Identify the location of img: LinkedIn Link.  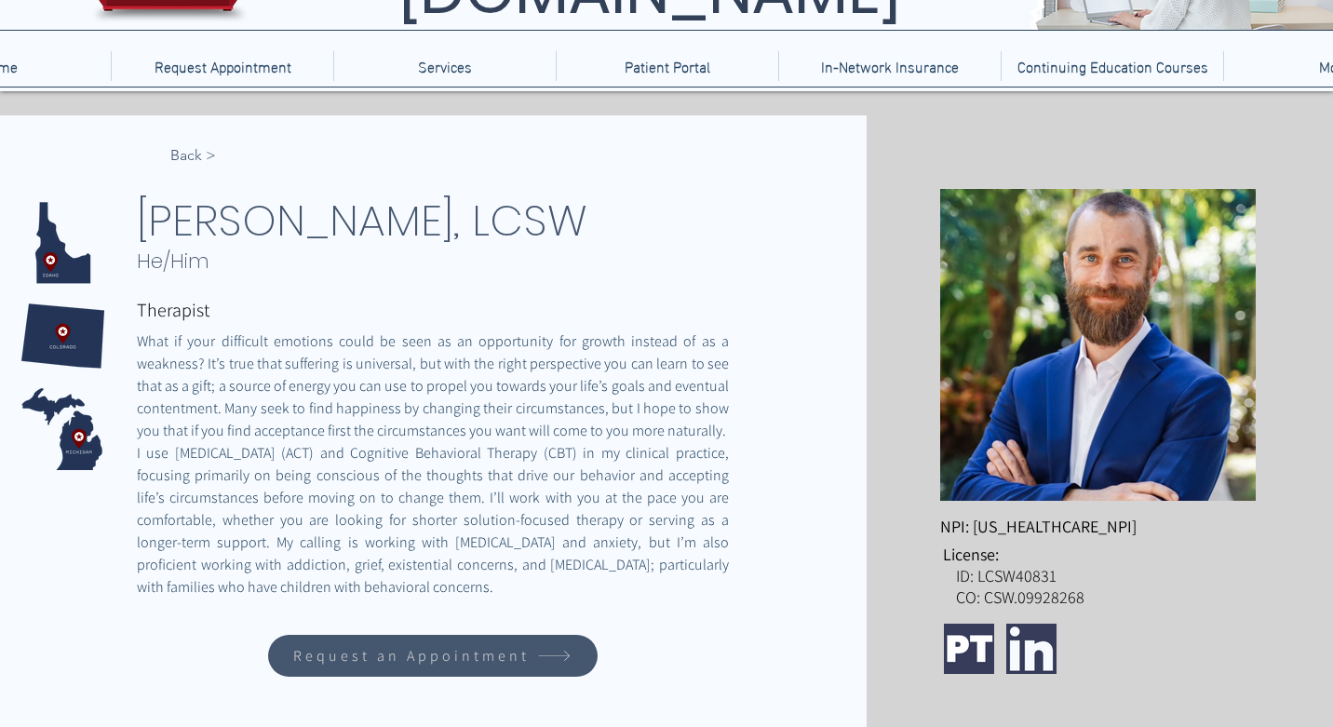
(1031, 649).